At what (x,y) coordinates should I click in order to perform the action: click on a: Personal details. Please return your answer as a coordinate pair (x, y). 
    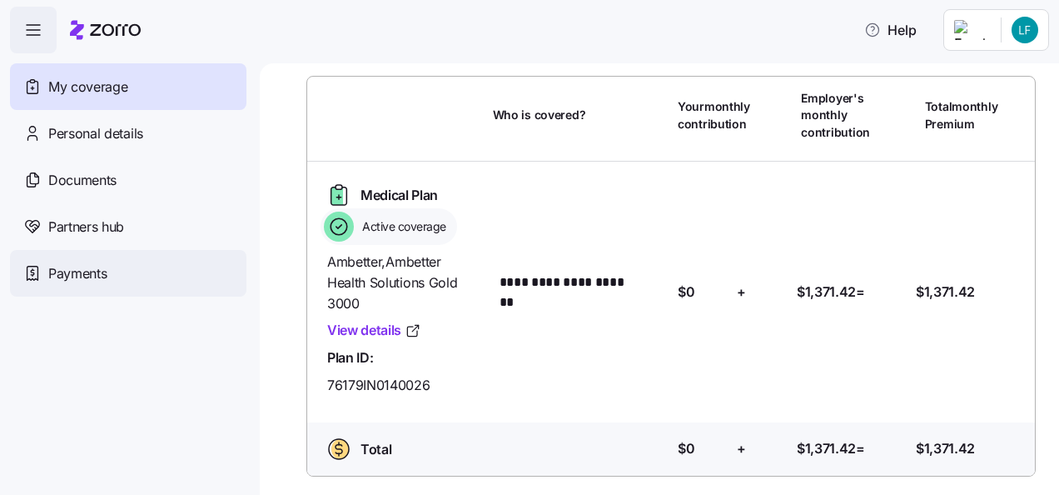
    Looking at the image, I should click on (128, 133).